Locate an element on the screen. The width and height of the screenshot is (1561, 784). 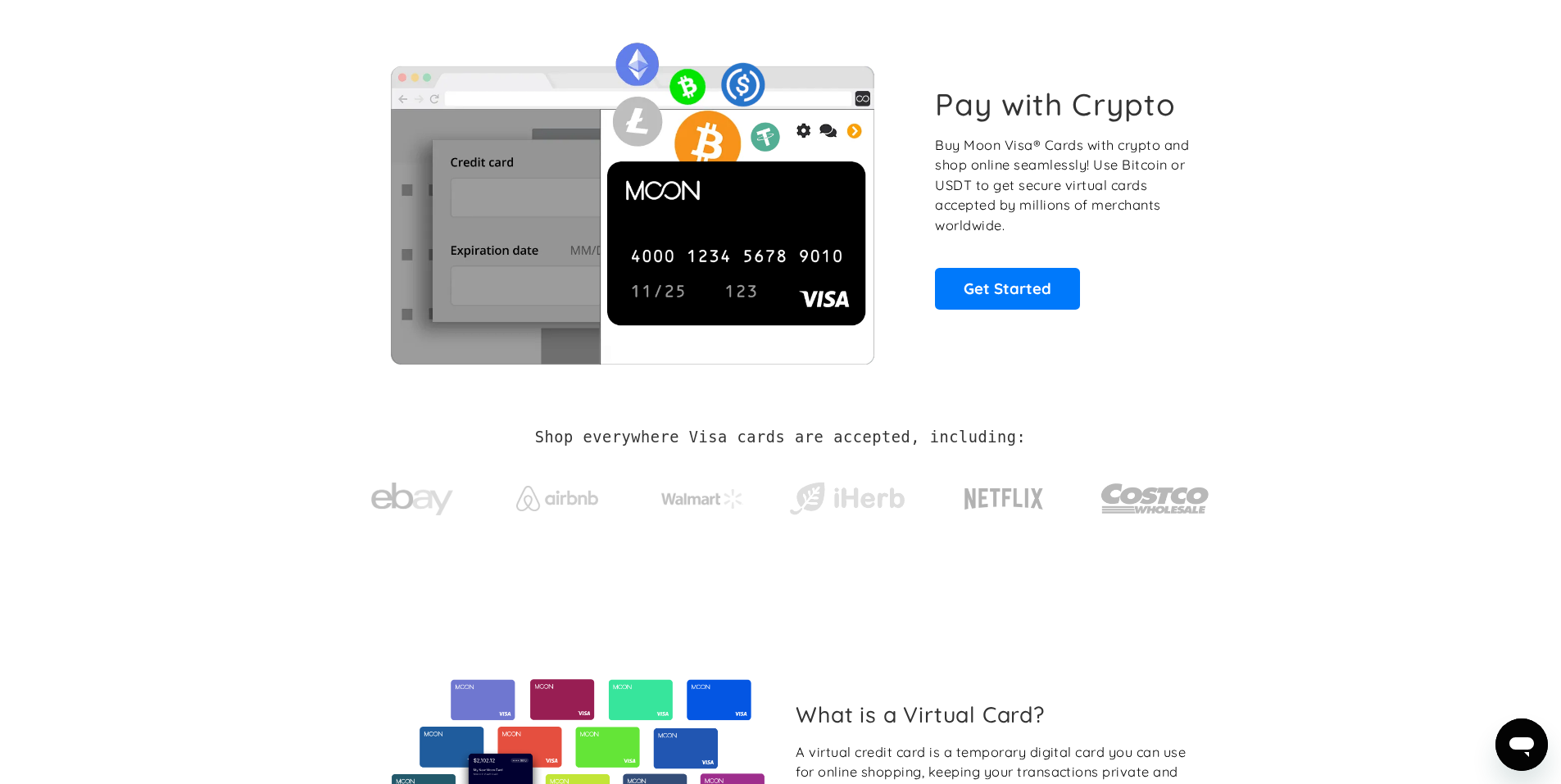
a: Walmart is located at coordinates (702, 494).